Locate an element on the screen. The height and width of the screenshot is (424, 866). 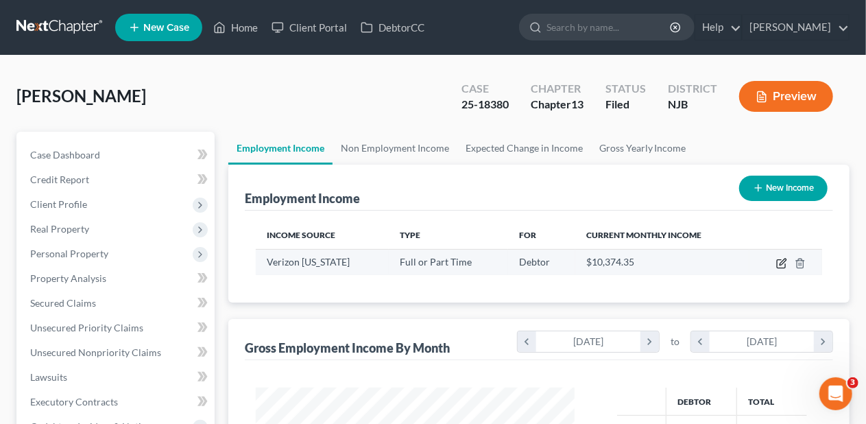
span: Executory Contracts is located at coordinates (74, 401).